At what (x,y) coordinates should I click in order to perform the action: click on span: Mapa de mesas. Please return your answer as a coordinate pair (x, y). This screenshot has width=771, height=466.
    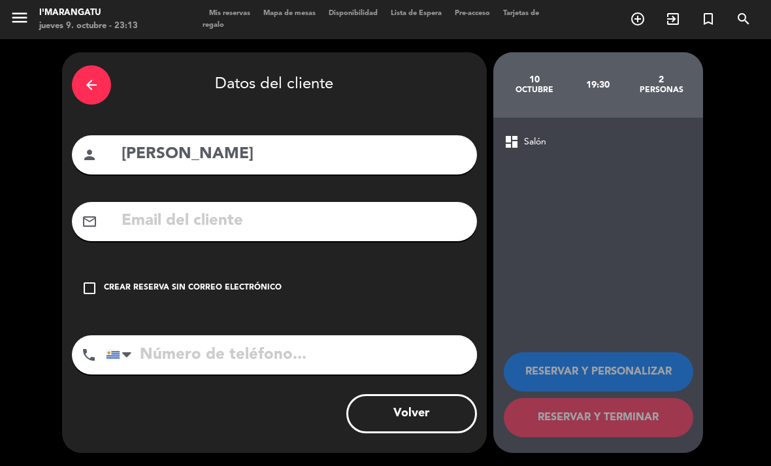
    Looking at the image, I should click on (289, 13).